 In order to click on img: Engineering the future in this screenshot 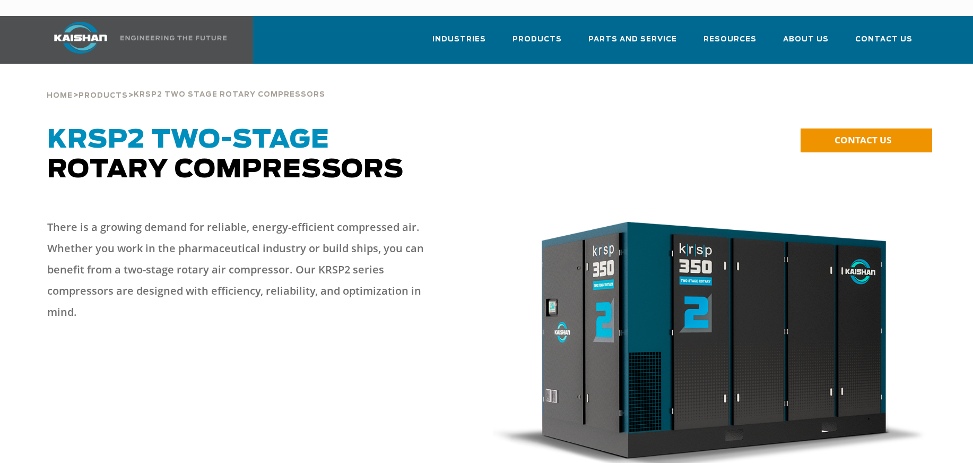, I will do `click(174, 38)`.